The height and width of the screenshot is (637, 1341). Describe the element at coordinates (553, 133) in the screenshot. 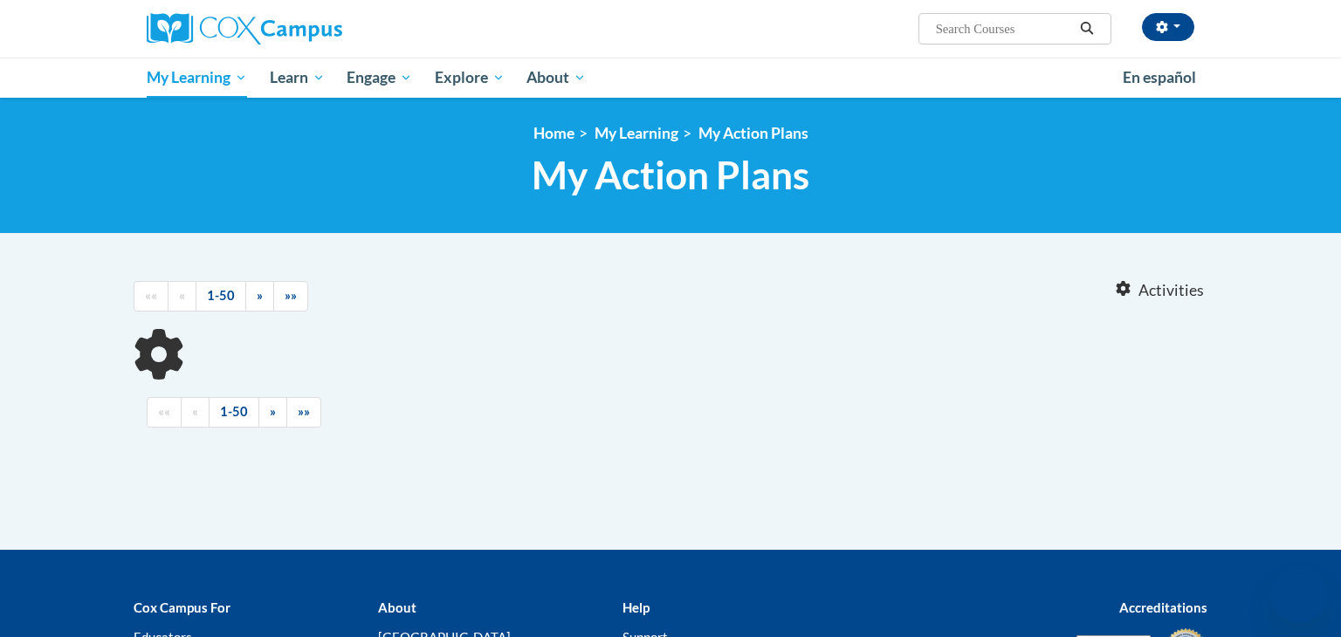

I see `a: Home` at that location.